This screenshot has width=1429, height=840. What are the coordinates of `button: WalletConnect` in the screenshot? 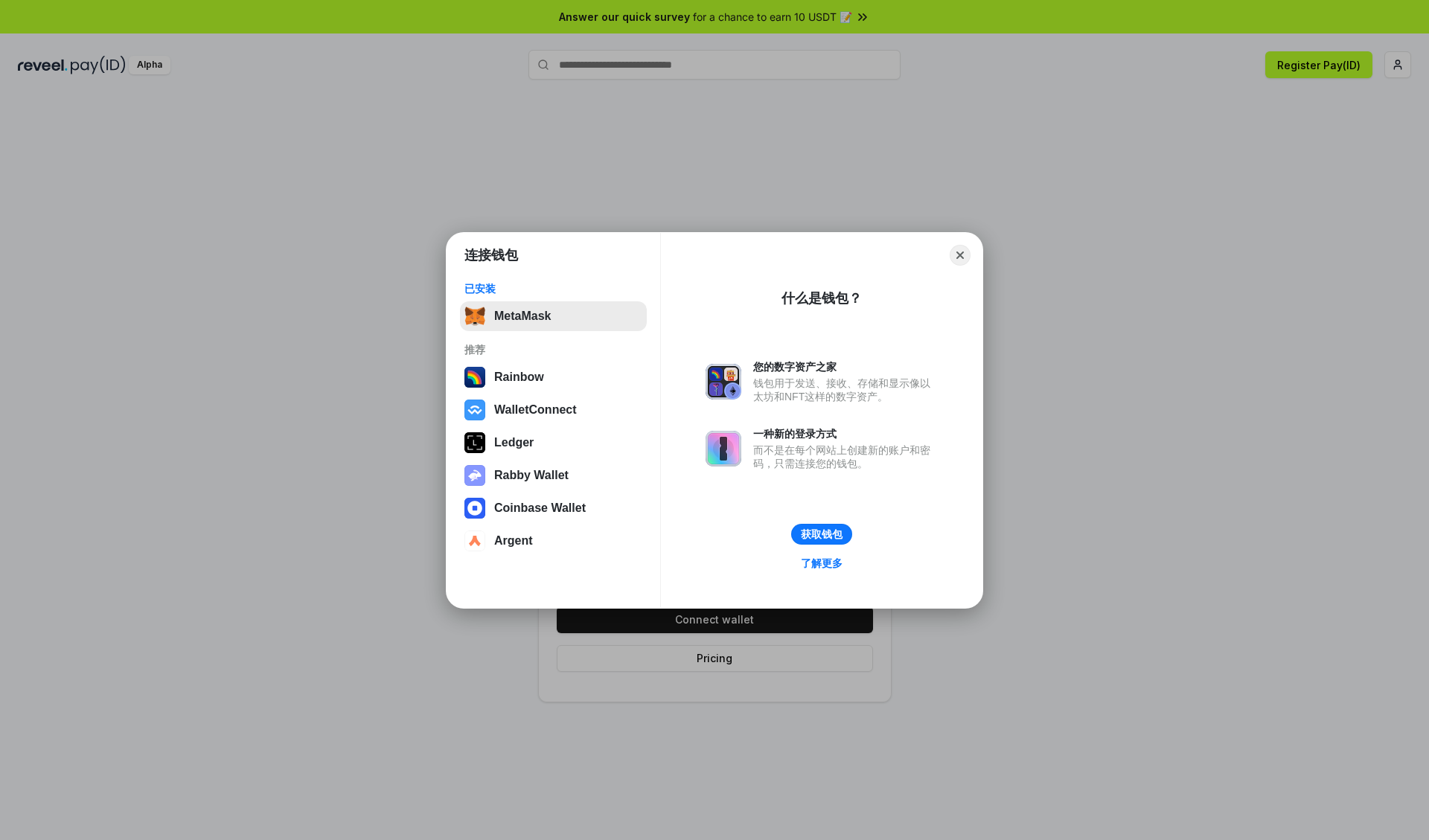 It's located at (553, 410).